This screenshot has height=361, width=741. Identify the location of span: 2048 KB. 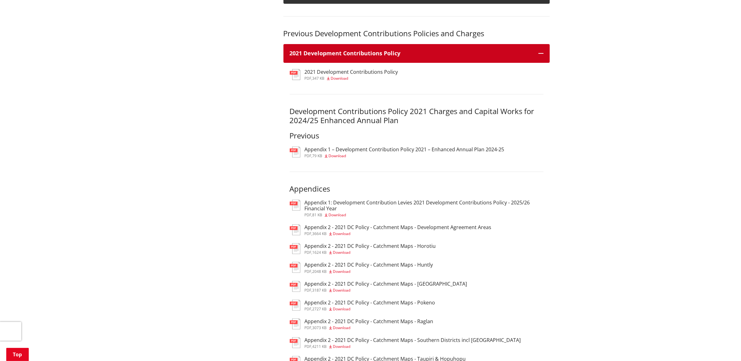
(320, 271).